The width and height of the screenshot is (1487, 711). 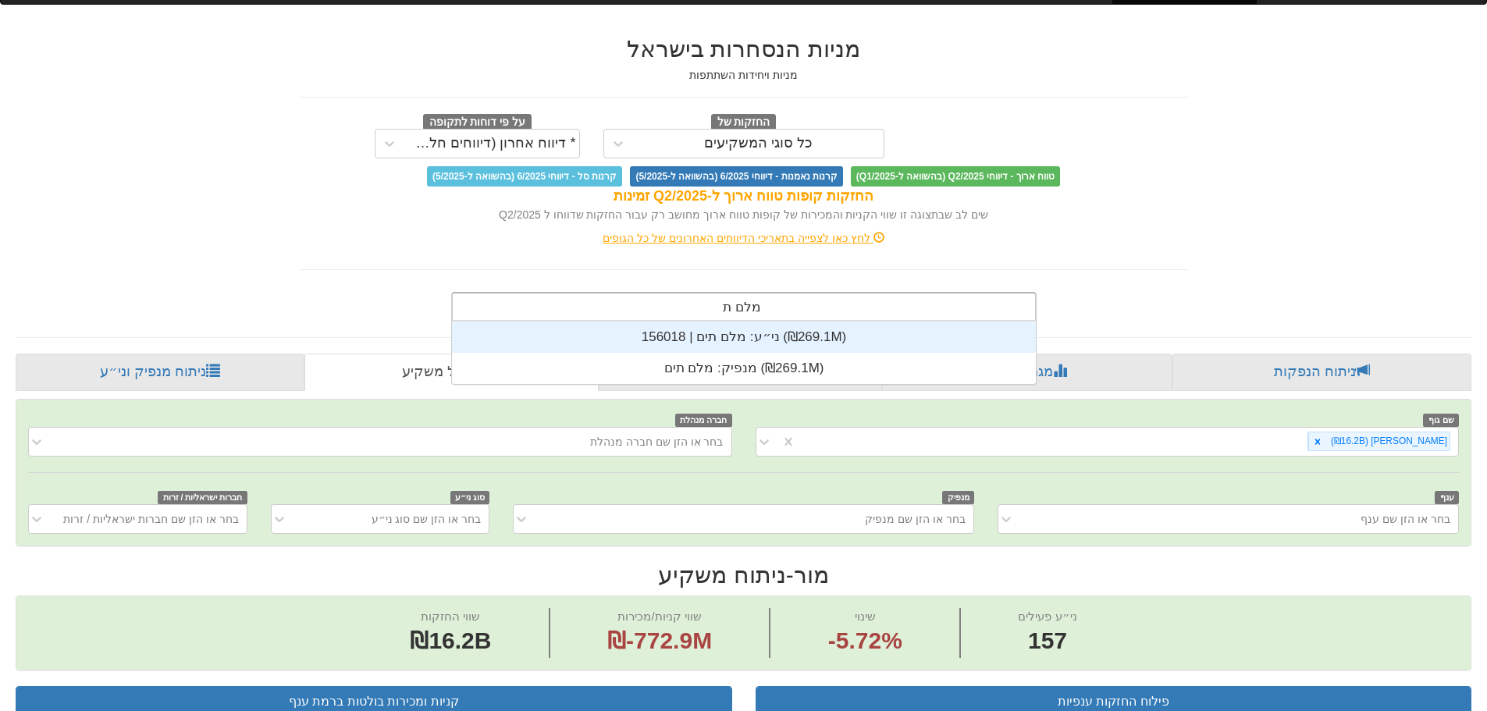 I want to click on span: ני״ע פעילים, so click(x=1047, y=616).